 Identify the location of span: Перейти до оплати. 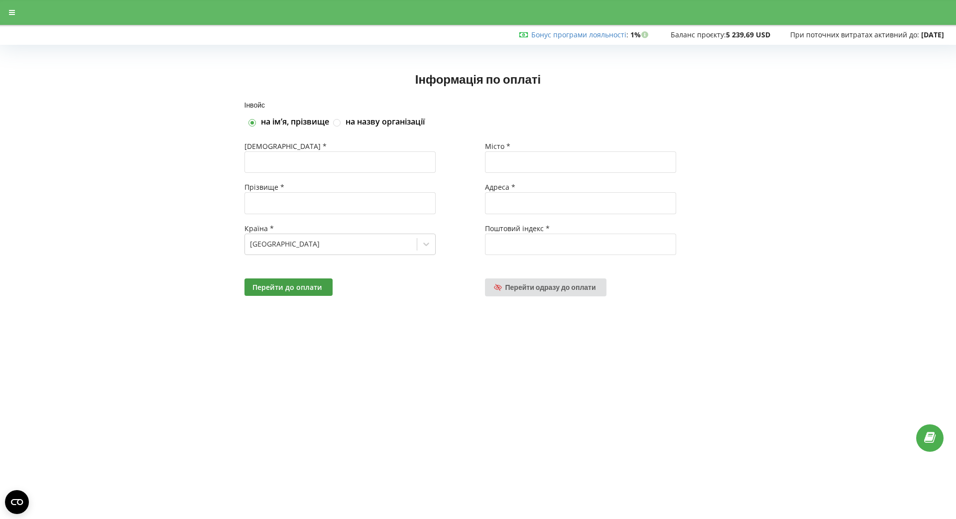
(287, 287).